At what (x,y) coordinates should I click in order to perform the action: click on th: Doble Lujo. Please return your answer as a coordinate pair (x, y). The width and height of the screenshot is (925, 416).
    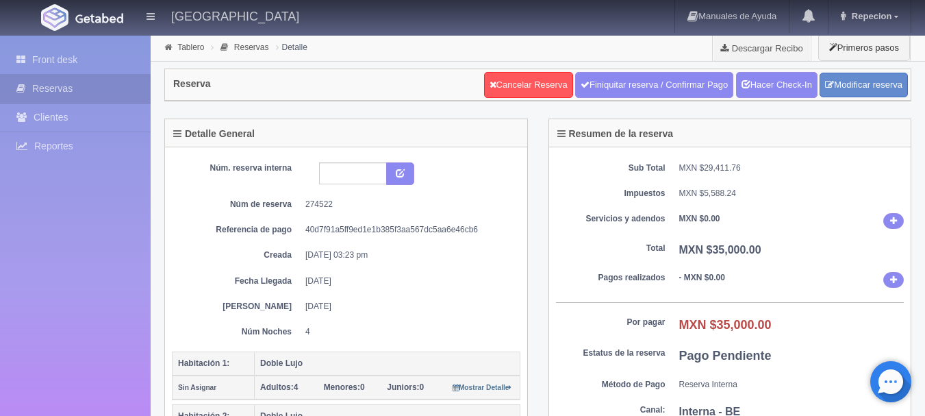
    Looking at the image, I should click on (388, 363).